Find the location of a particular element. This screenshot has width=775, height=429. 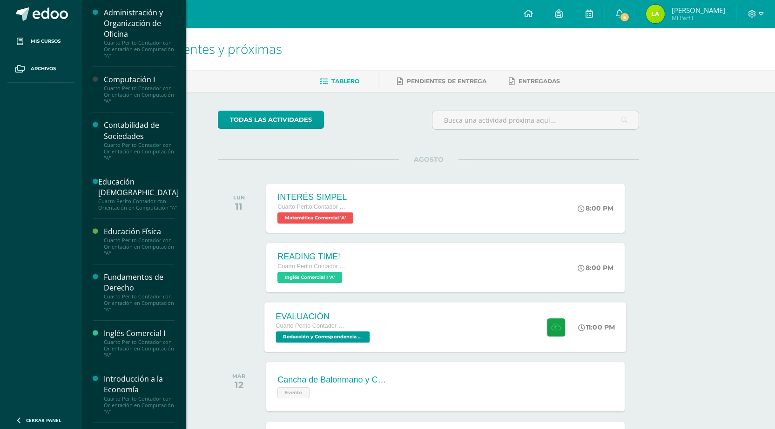

span: Mis cursos is located at coordinates (46, 41).